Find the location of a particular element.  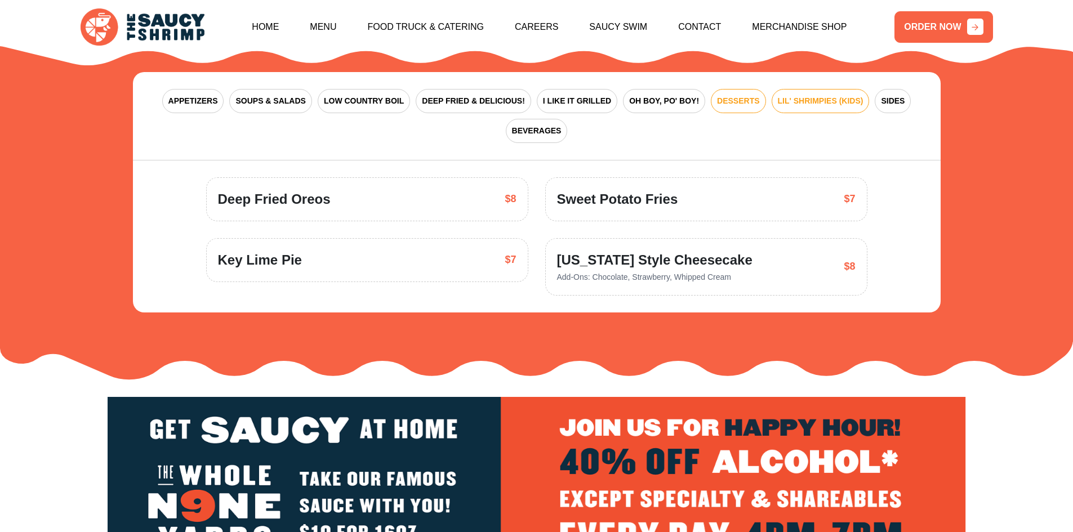

button: OH BOY, PO' BOY! is located at coordinates (664, 101).